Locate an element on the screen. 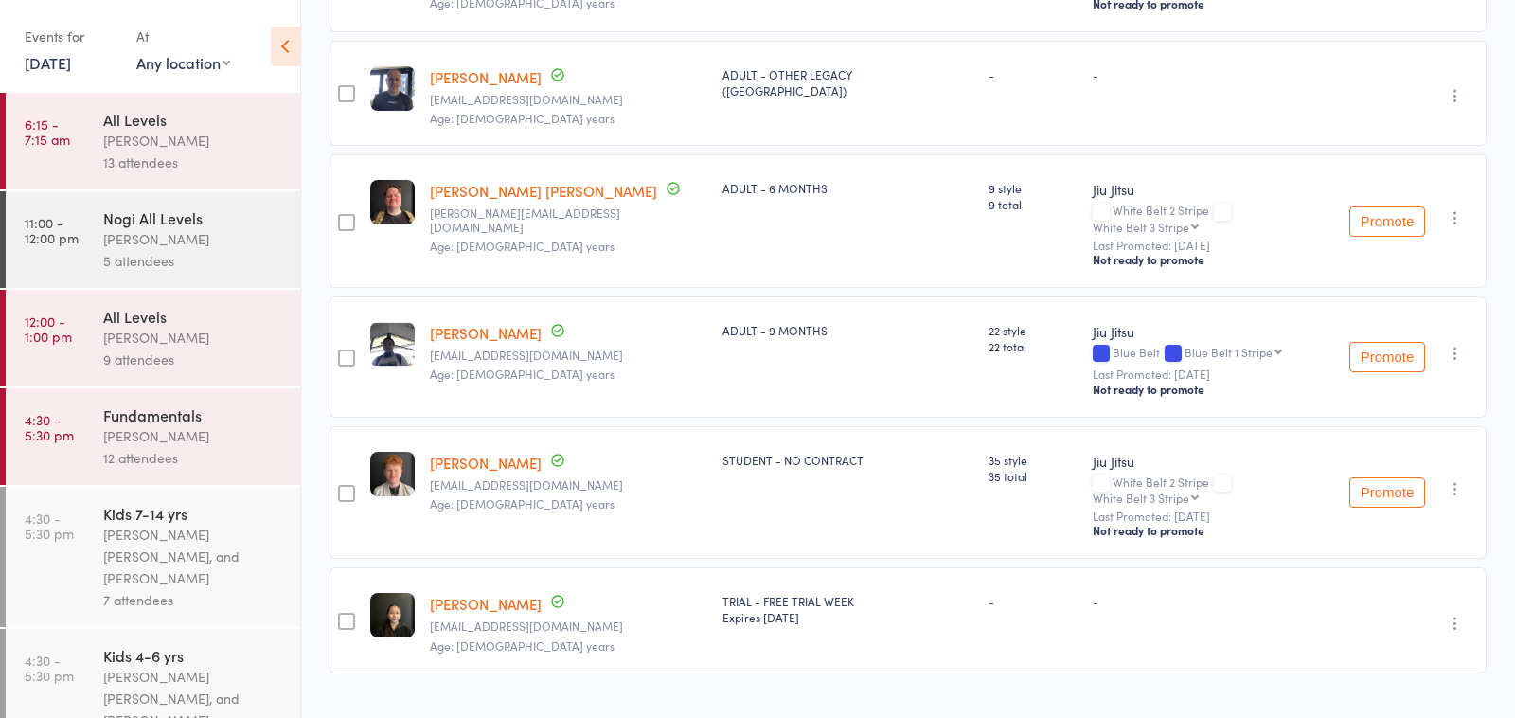 This screenshot has height=718, width=1515. img: image1738914132.png is located at coordinates (392, 202).